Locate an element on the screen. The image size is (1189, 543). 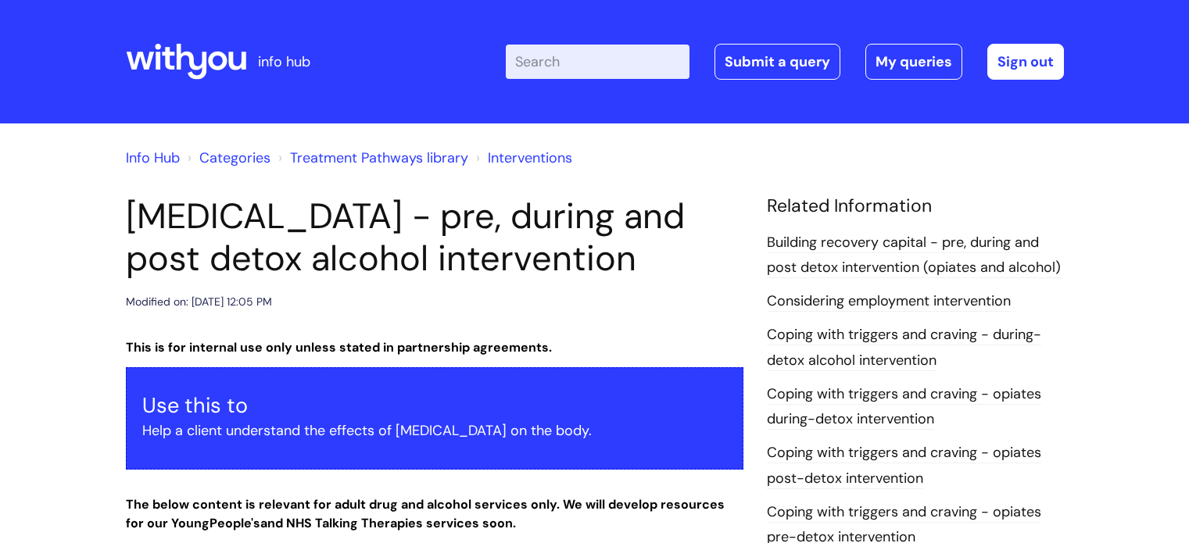
h3: Use this to is located at coordinates (434, 406).